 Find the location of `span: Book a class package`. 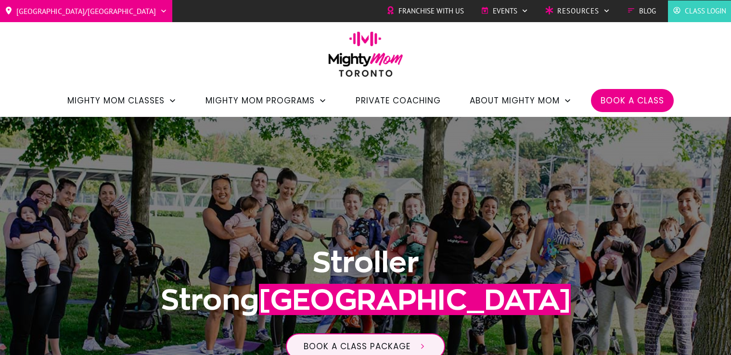

span: Book a class package is located at coordinates (357, 347).